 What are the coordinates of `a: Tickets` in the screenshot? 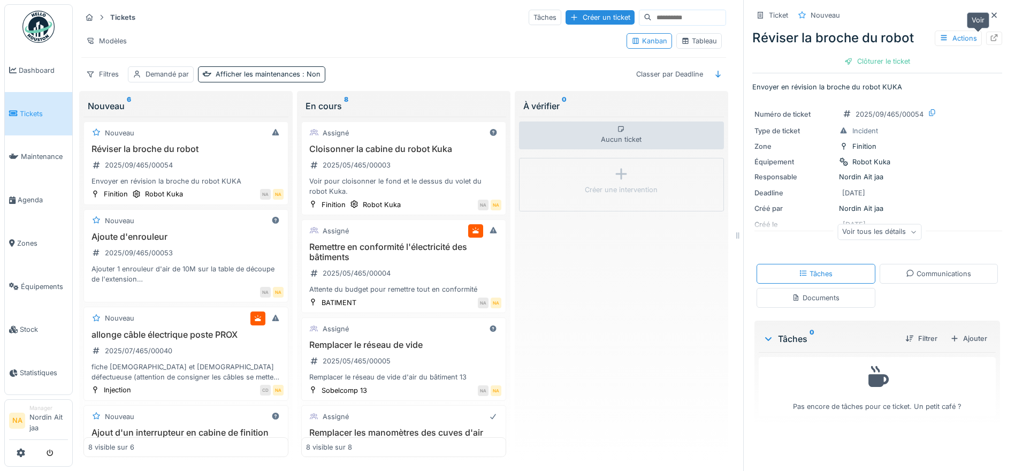 It's located at (39, 113).